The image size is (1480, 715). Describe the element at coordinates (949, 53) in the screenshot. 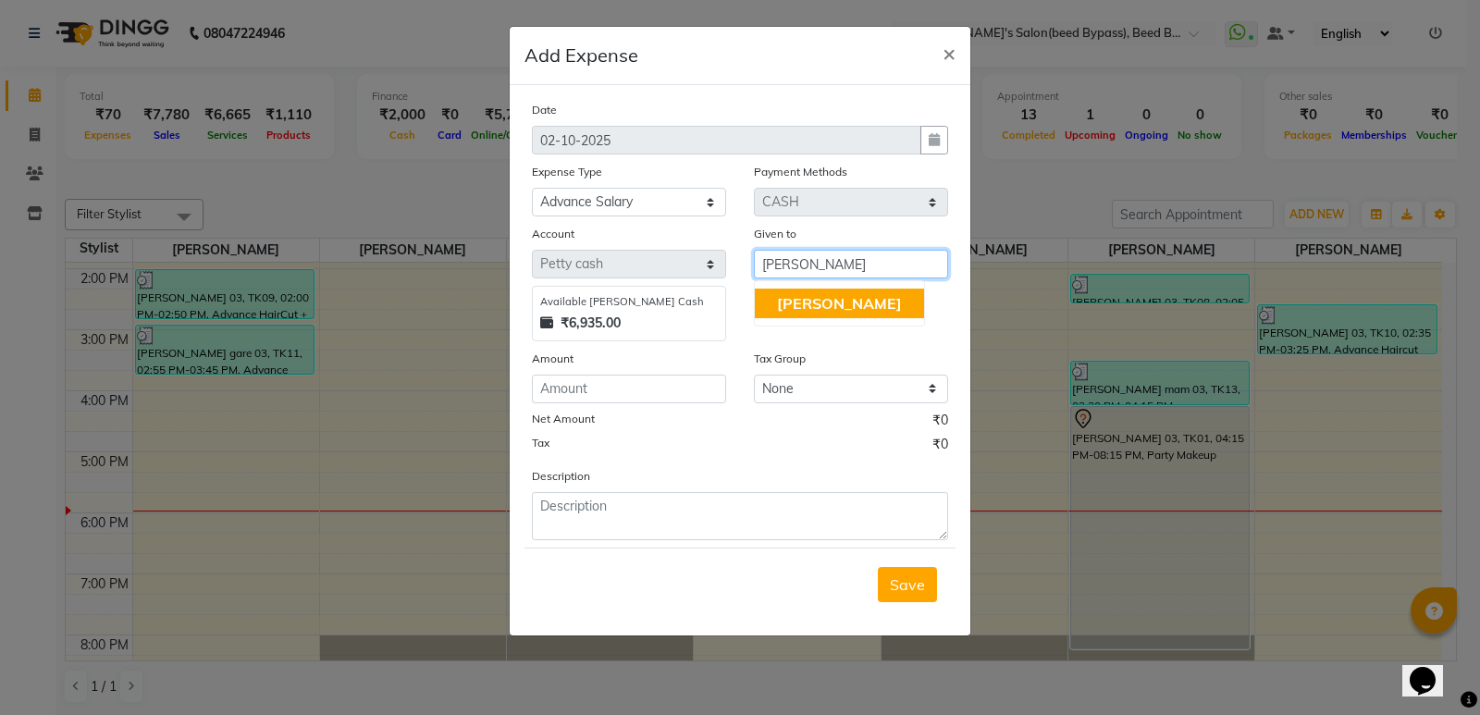

I see `button: Close` at that location.